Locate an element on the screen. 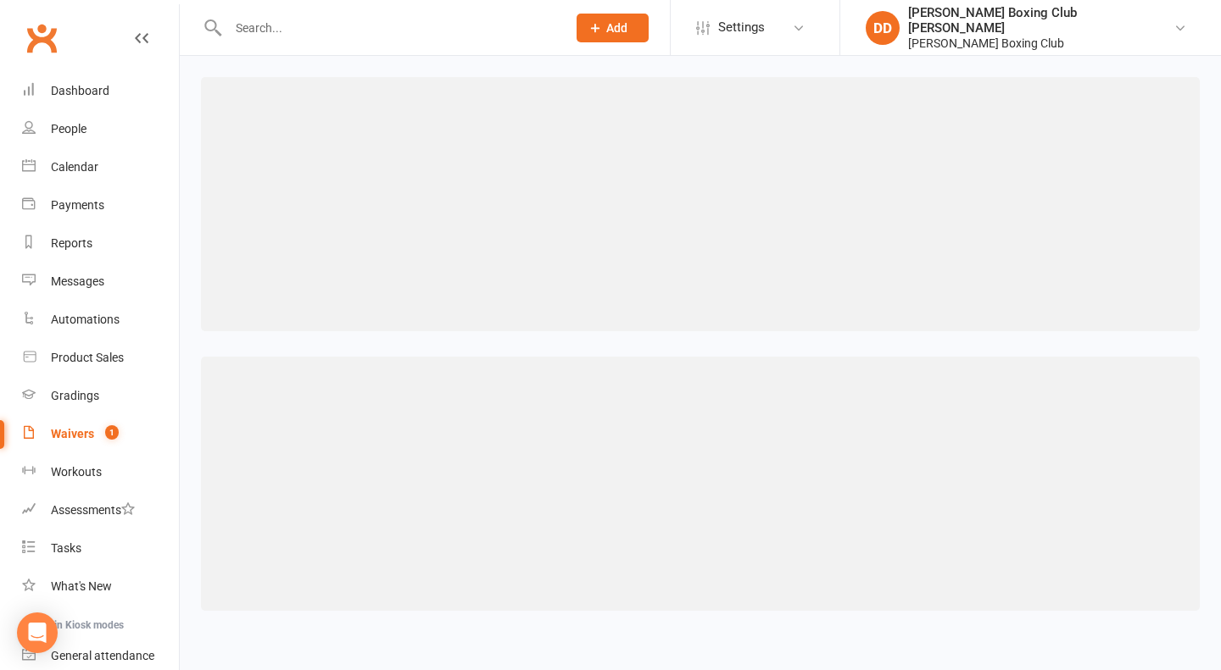 The width and height of the screenshot is (1221, 670). a: Automations is located at coordinates (100, 320).